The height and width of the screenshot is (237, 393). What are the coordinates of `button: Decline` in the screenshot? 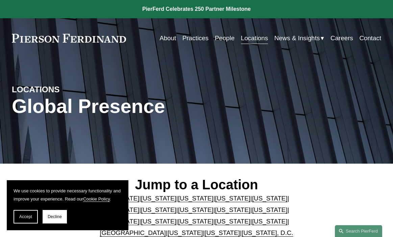 It's located at (55, 217).